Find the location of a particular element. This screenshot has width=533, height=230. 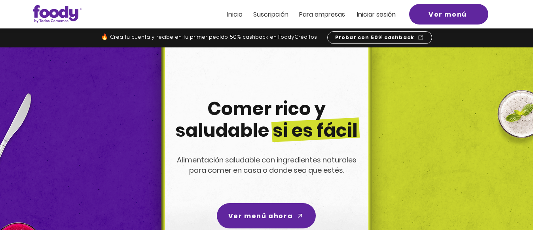

a: Ver menú is located at coordinates (448, 14).